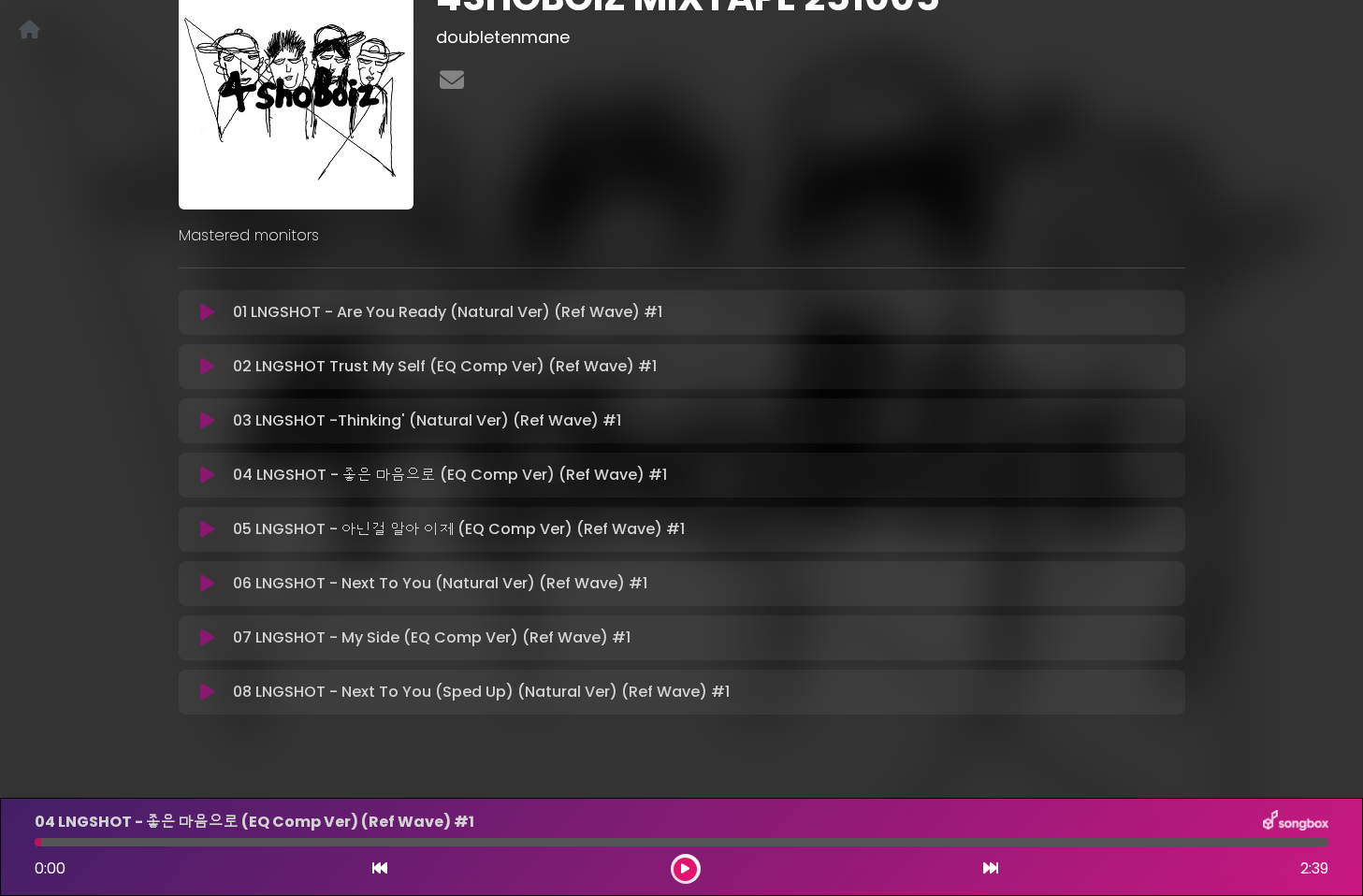 This screenshot has height=896, width=1363. I want to click on p: 08 LNGSHOT - Next To You (Sped Up) (Natural Ver) (Ref Wave) #1, so click(481, 692).